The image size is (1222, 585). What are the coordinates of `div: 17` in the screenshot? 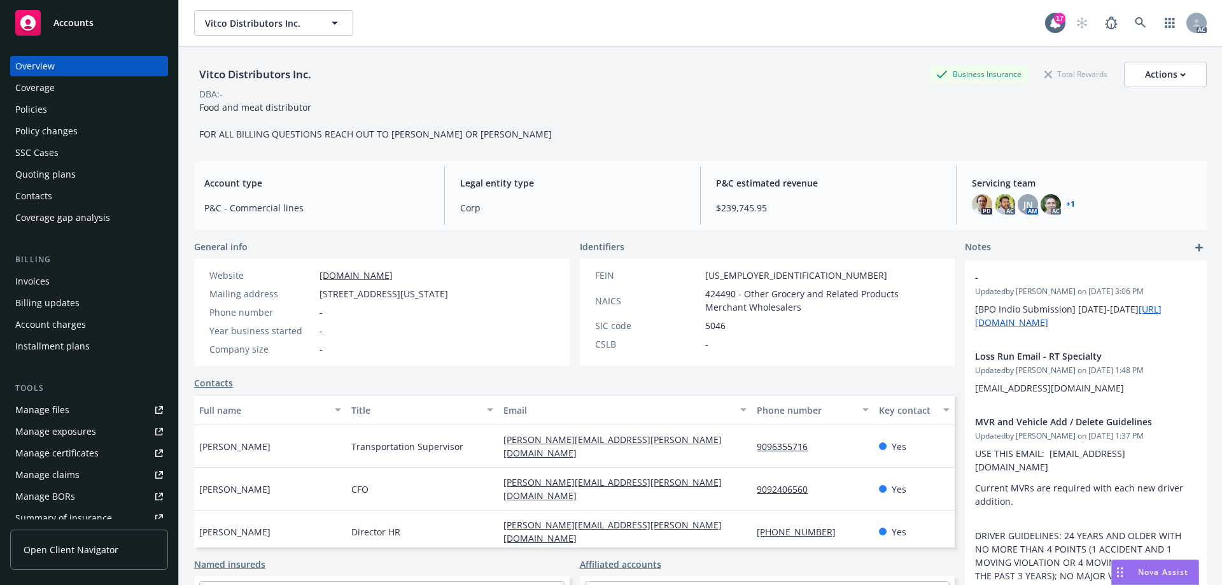 It's located at (1060, 18).